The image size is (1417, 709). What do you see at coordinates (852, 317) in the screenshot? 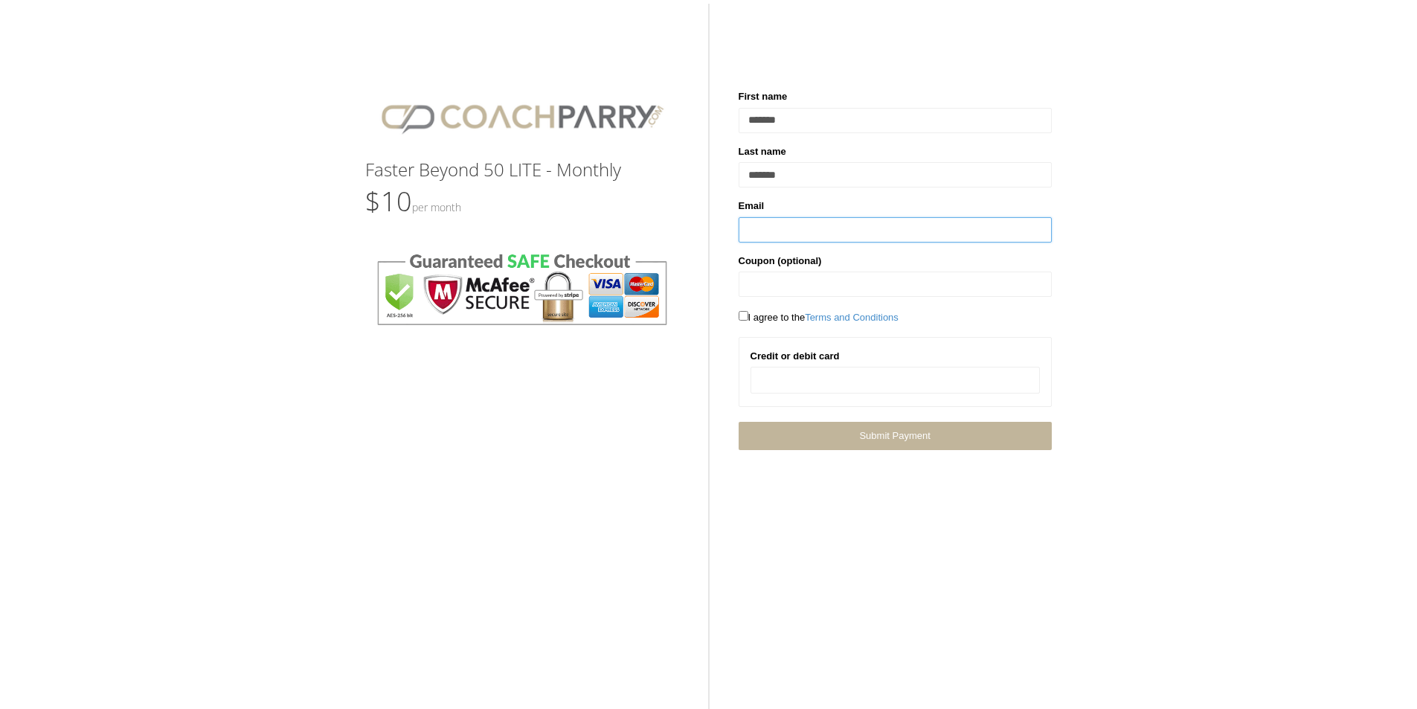
I see `a: Terms and Conditions` at bounding box center [852, 317].